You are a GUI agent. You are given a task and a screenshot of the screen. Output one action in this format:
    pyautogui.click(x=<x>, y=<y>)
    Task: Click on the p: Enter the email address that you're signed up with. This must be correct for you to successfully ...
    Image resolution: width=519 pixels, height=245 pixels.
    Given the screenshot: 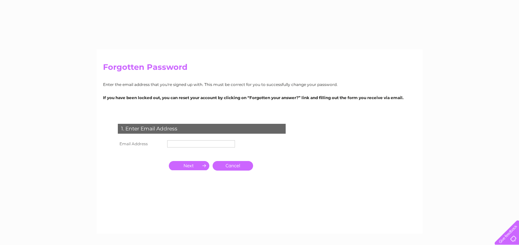 What is the action you would take?
    pyautogui.click(x=260, y=84)
    